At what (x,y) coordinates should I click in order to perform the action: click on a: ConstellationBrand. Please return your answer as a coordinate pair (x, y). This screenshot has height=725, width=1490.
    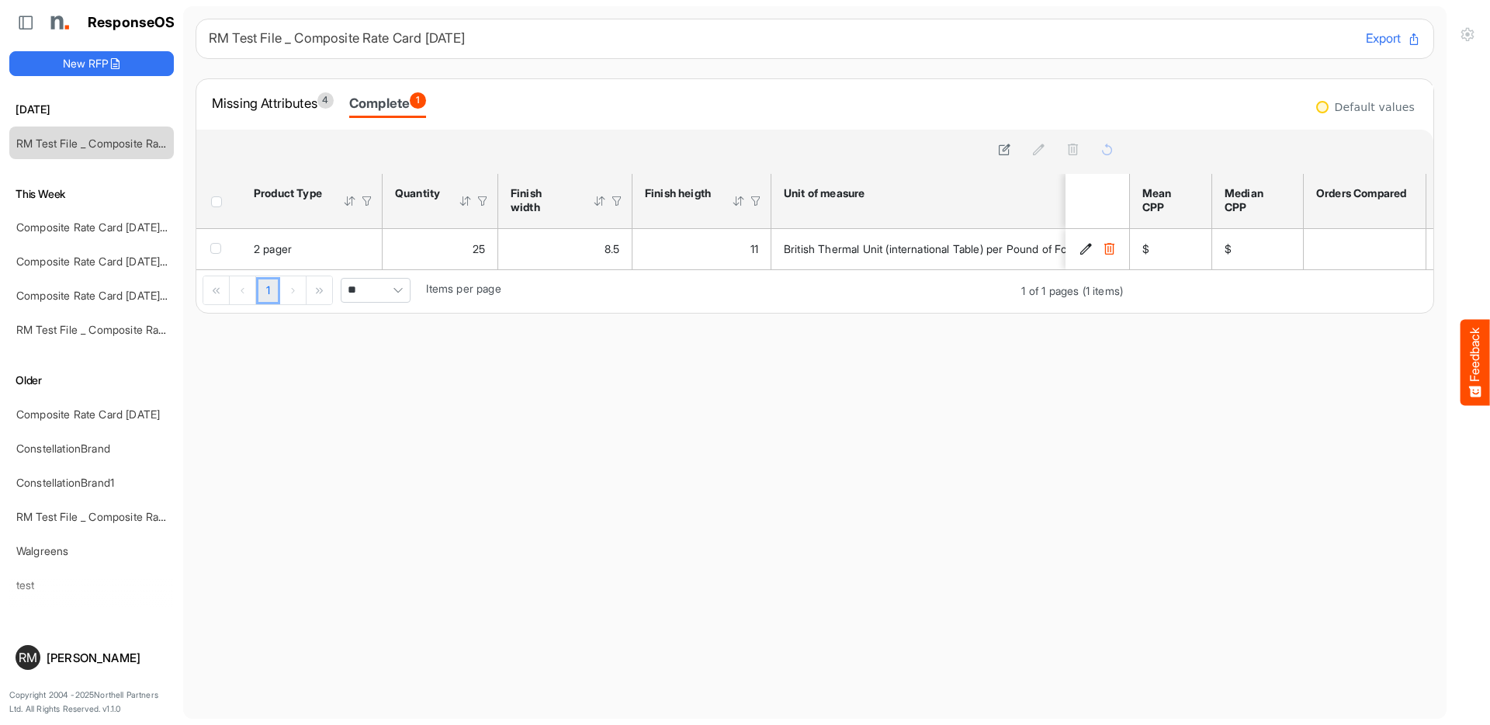
    Looking at the image, I should click on (63, 448).